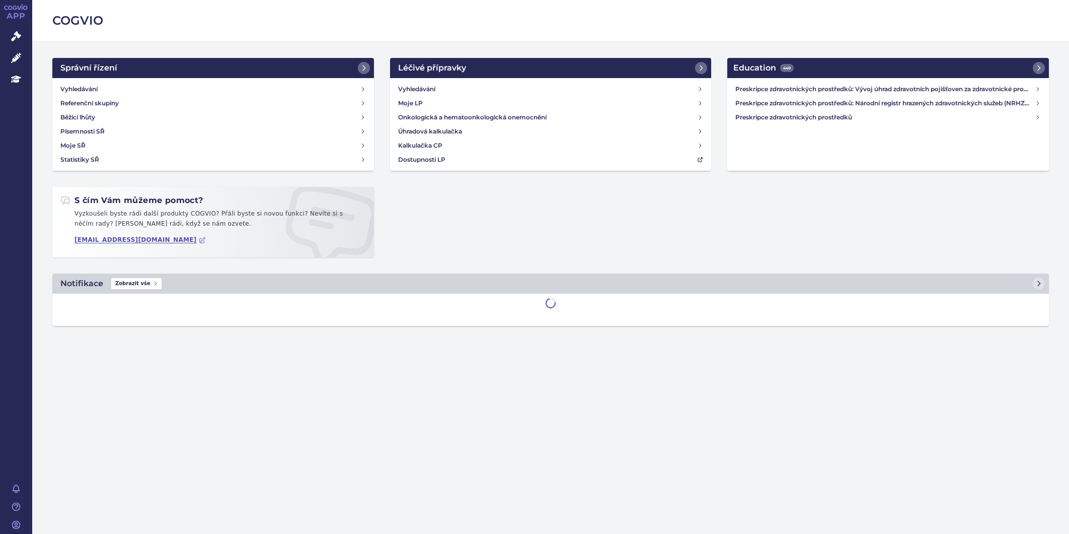 The height and width of the screenshot is (534, 1069). Describe the element at coordinates (551, 103) in the screenshot. I see `a: Moje LP` at that location.